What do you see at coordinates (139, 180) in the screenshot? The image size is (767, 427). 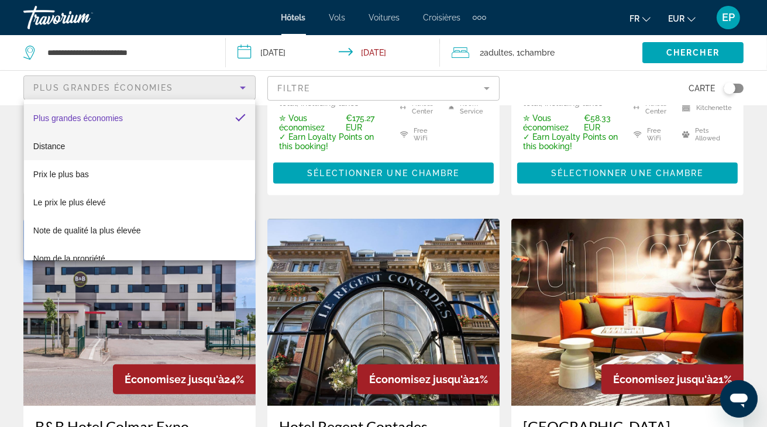 I see `div: Sort by` at bounding box center [139, 180].